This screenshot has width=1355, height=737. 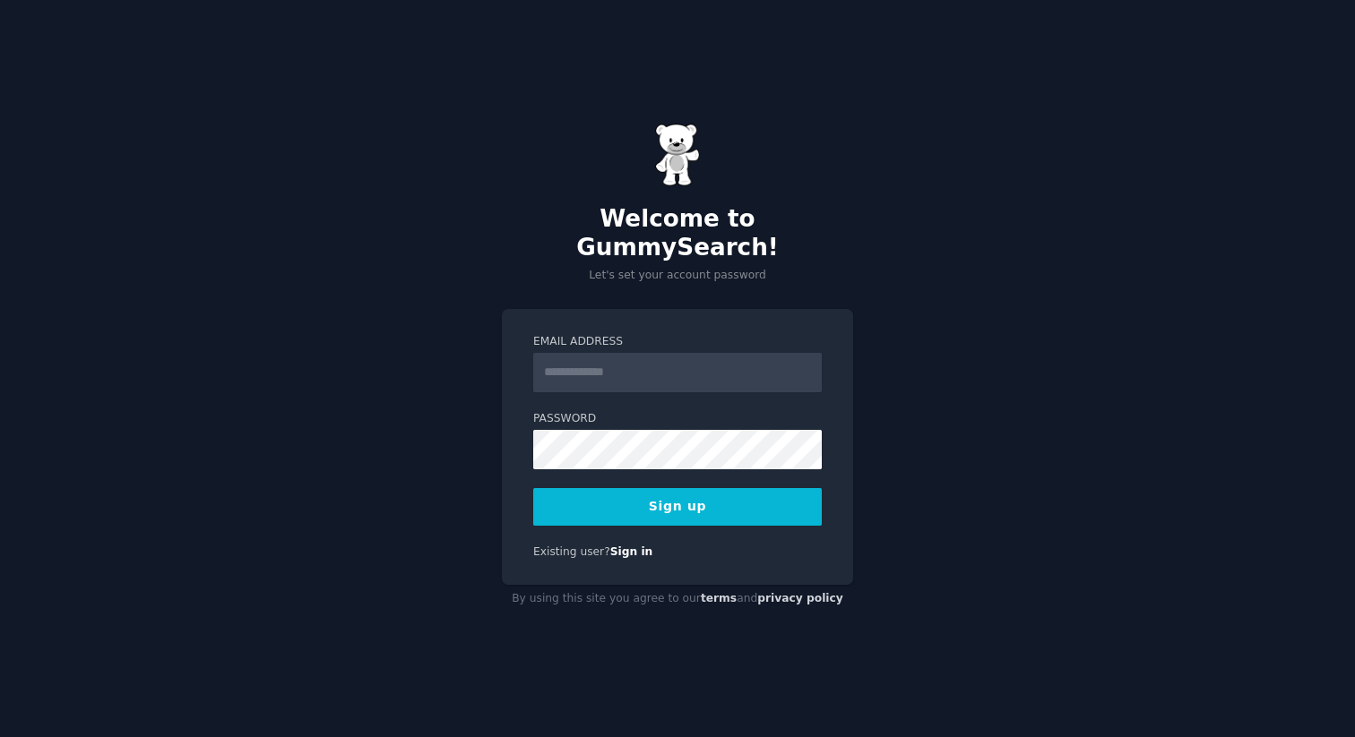 What do you see at coordinates (677, 507) in the screenshot?
I see `button: Sign up` at bounding box center [677, 507].